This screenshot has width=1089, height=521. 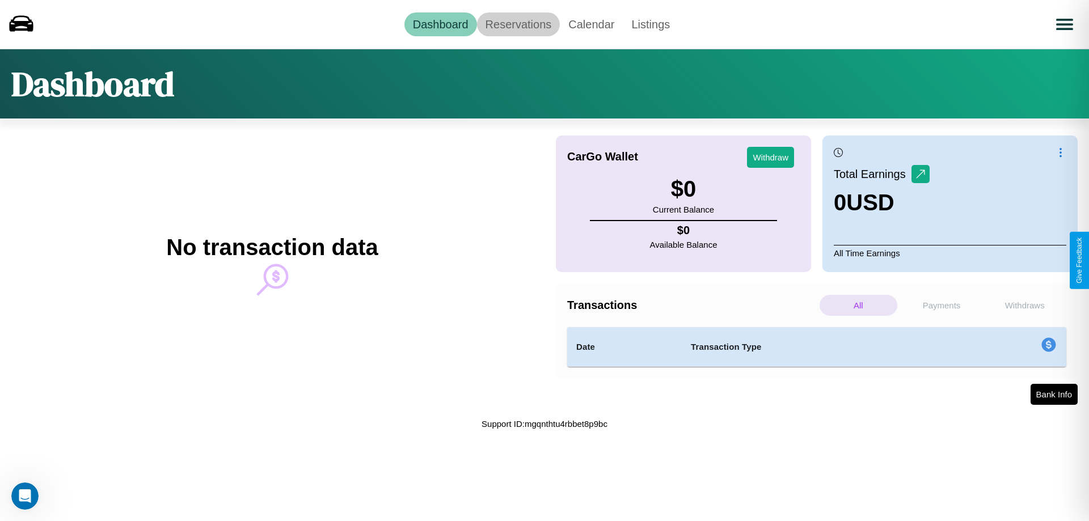 What do you see at coordinates (92, 84) in the screenshot?
I see `h1: Dashboard` at bounding box center [92, 84].